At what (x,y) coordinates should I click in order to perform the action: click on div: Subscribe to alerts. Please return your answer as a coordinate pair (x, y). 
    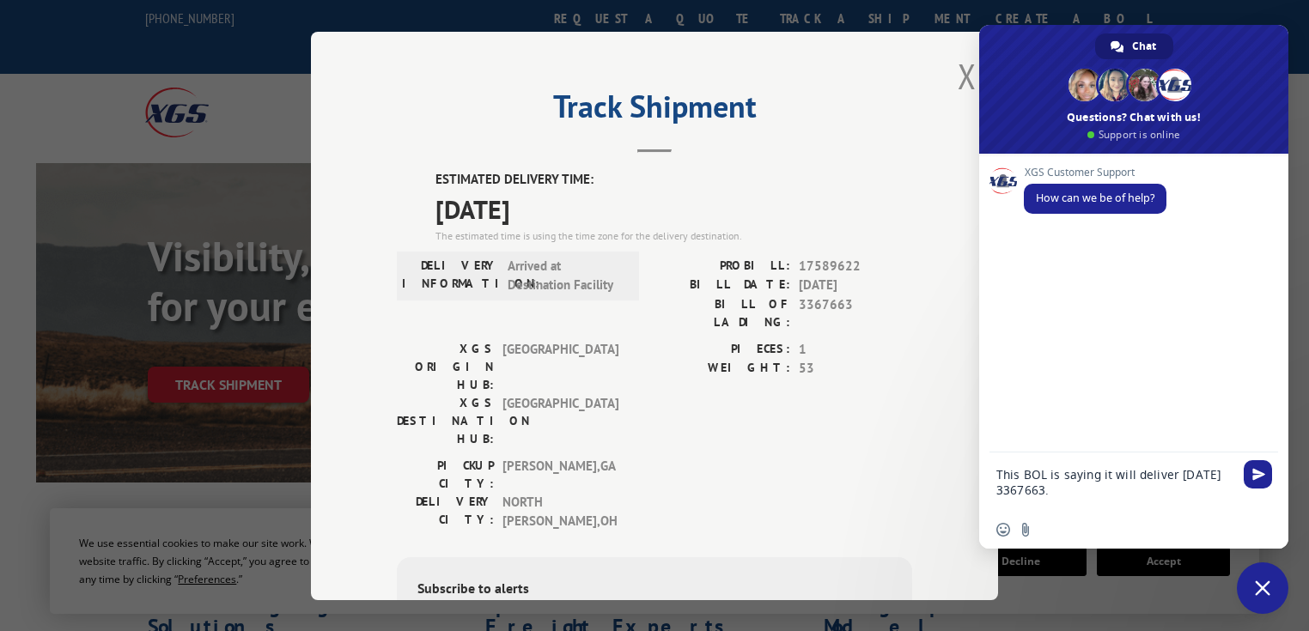
    Looking at the image, I should click on (655, 589).